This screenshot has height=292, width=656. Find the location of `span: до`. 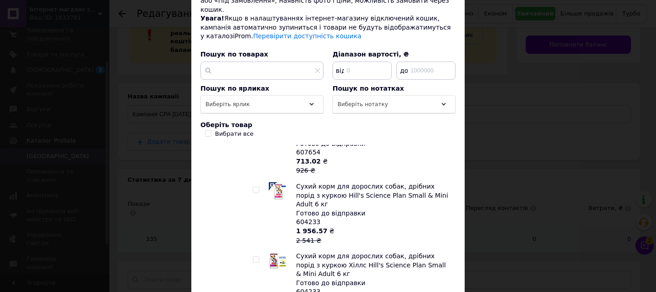

span: до is located at coordinates (403, 71).